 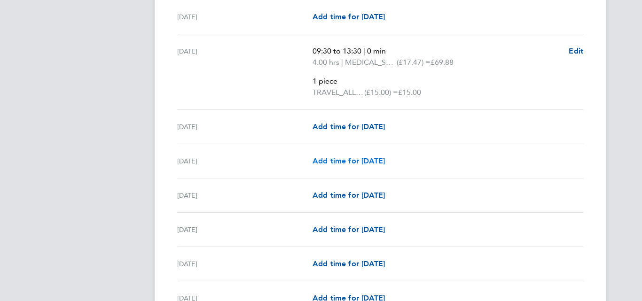 What do you see at coordinates (326, 62) in the screenshot?
I see `span: 4.00 hrs` at bounding box center [326, 62].